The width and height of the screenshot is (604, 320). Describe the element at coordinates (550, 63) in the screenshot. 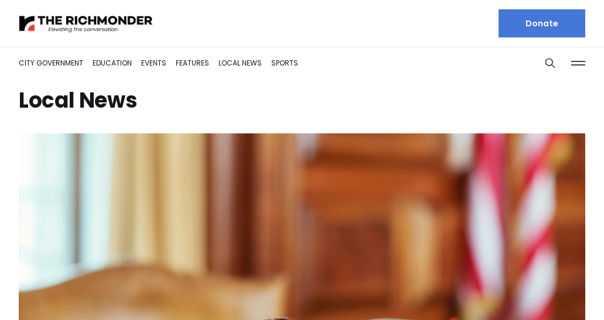

I see `button: Search this site` at that location.